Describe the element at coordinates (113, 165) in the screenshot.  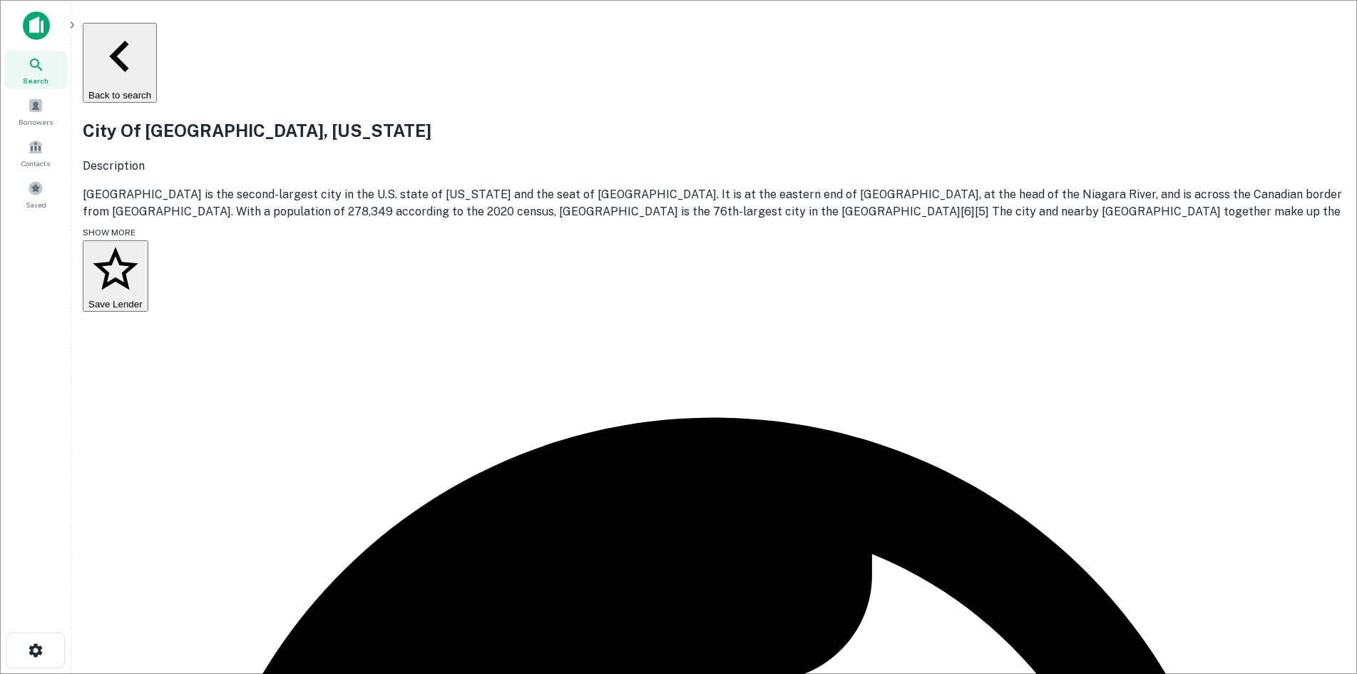
I see `span: Description` at that location.